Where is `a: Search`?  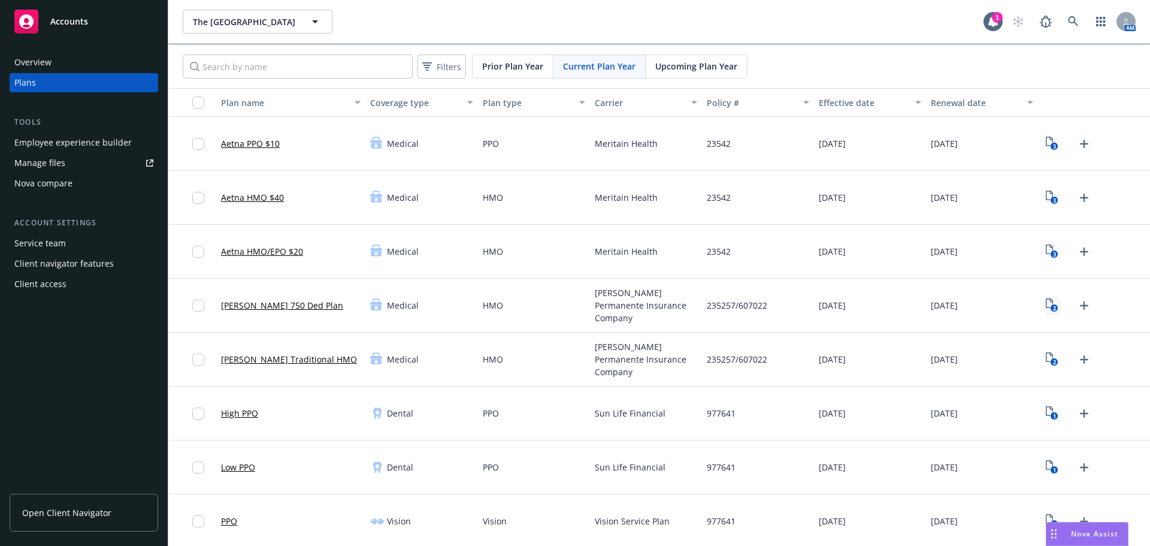 a: Search is located at coordinates (1073, 22).